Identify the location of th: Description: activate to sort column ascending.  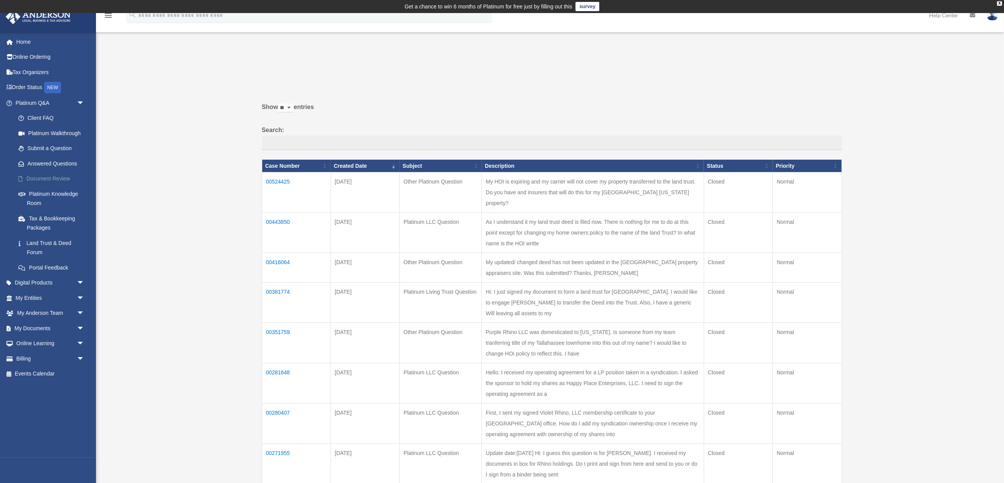
(593, 166).